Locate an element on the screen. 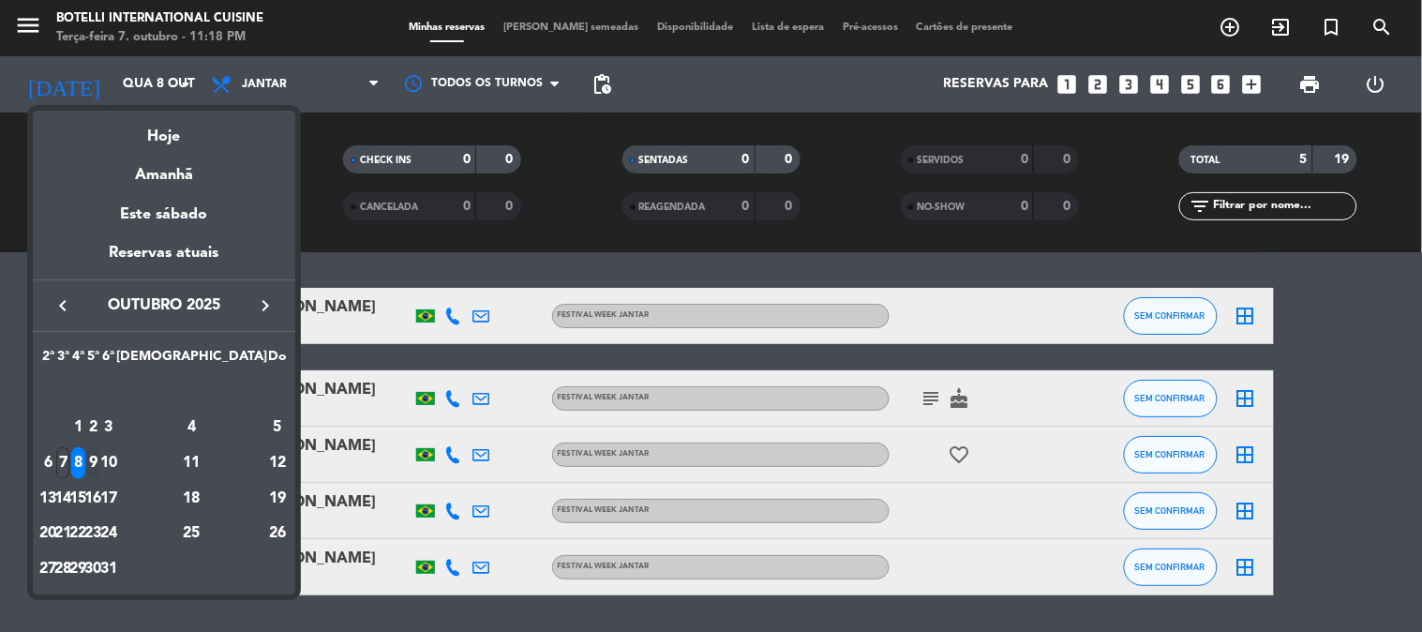  td: 16 de outubro de 2025 is located at coordinates (93, 499).